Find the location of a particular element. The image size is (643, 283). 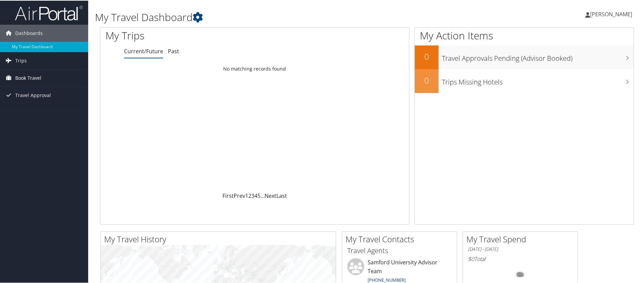

a: 1 is located at coordinates (246, 195).